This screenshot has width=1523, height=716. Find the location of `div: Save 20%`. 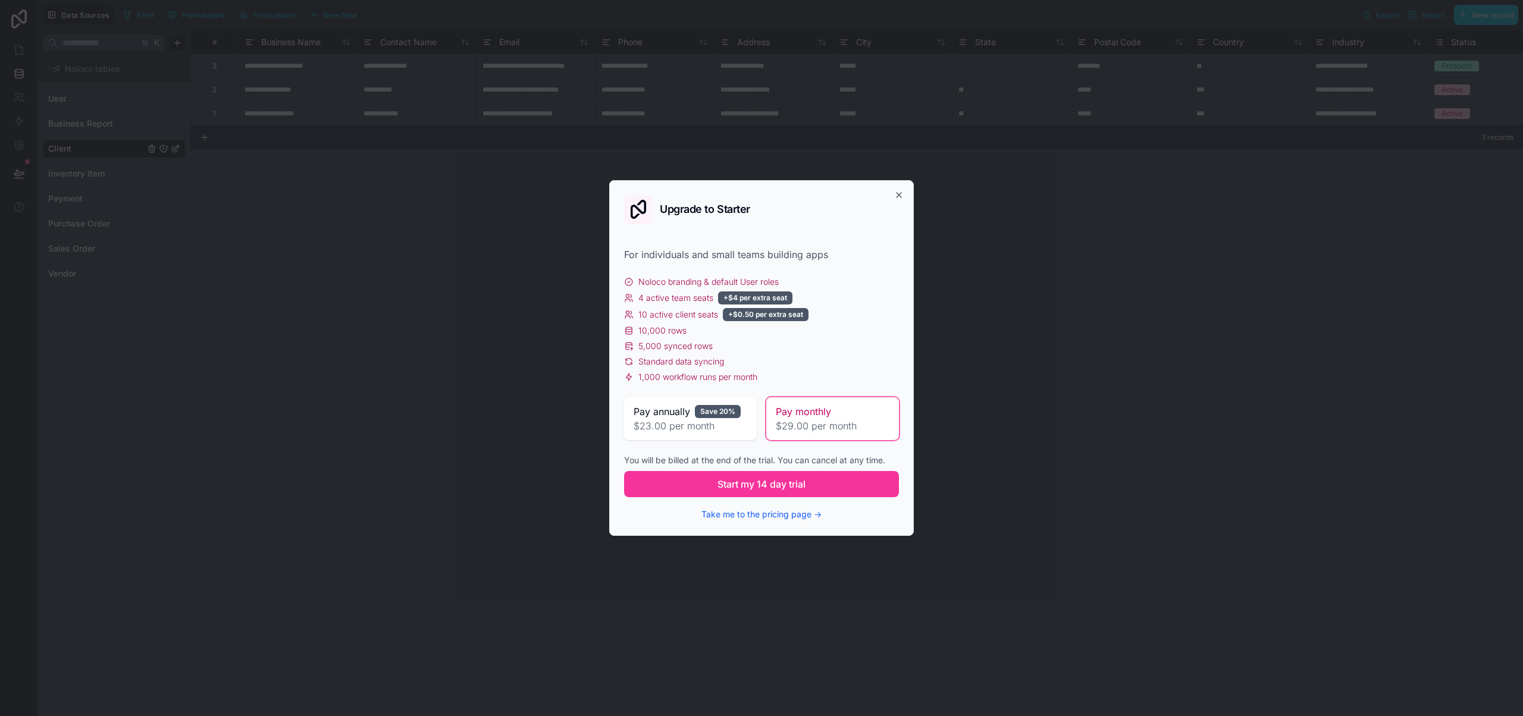

div: Save 20% is located at coordinates (717, 412).